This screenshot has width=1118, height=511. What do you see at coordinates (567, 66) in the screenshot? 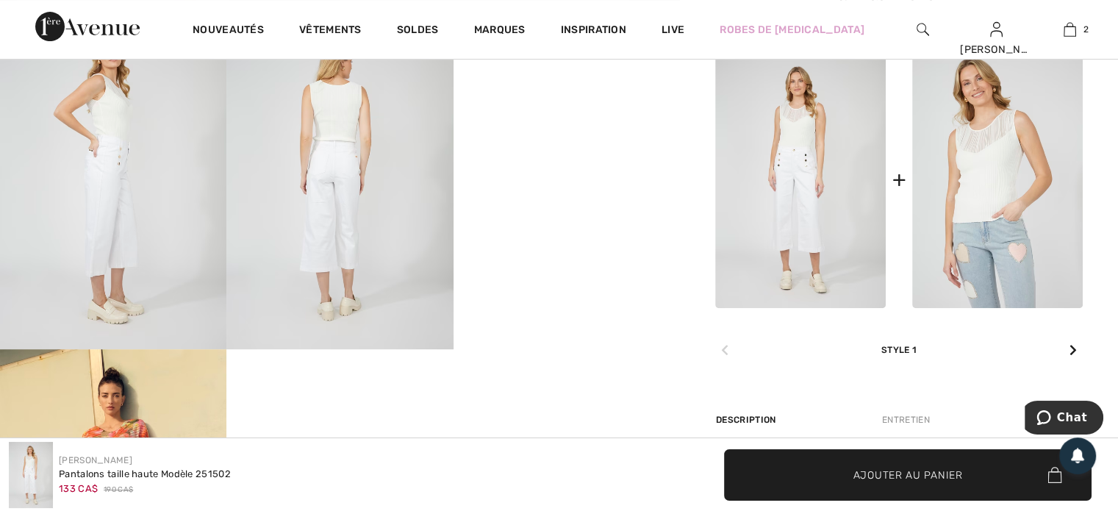
I see `video: Your browser does not support the video tag.` at bounding box center [567, 66].